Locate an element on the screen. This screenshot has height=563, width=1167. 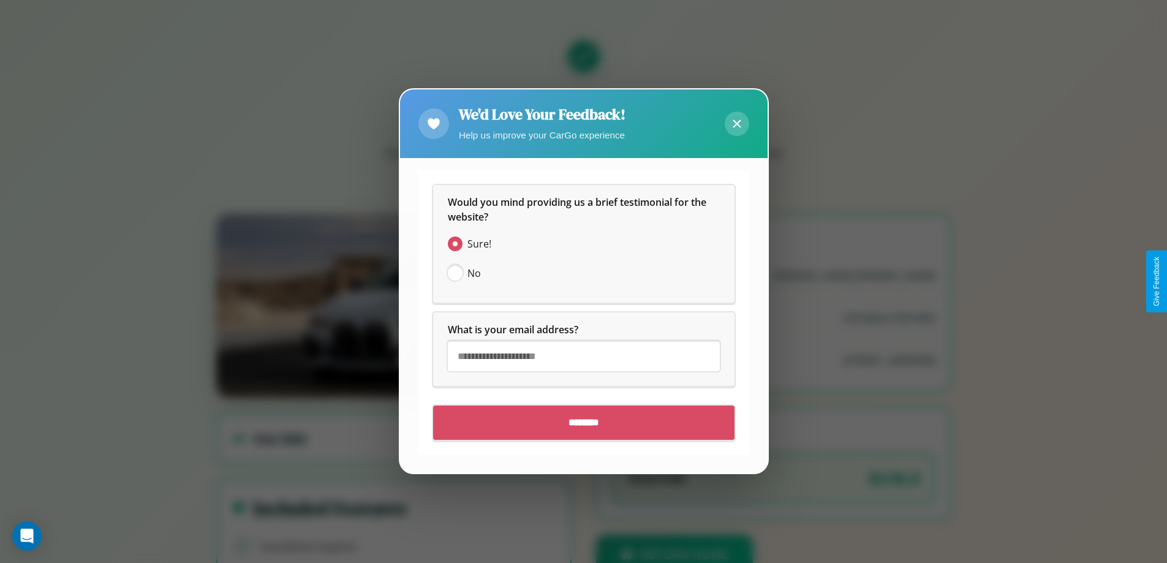
span: What is your email address? is located at coordinates (513, 330).